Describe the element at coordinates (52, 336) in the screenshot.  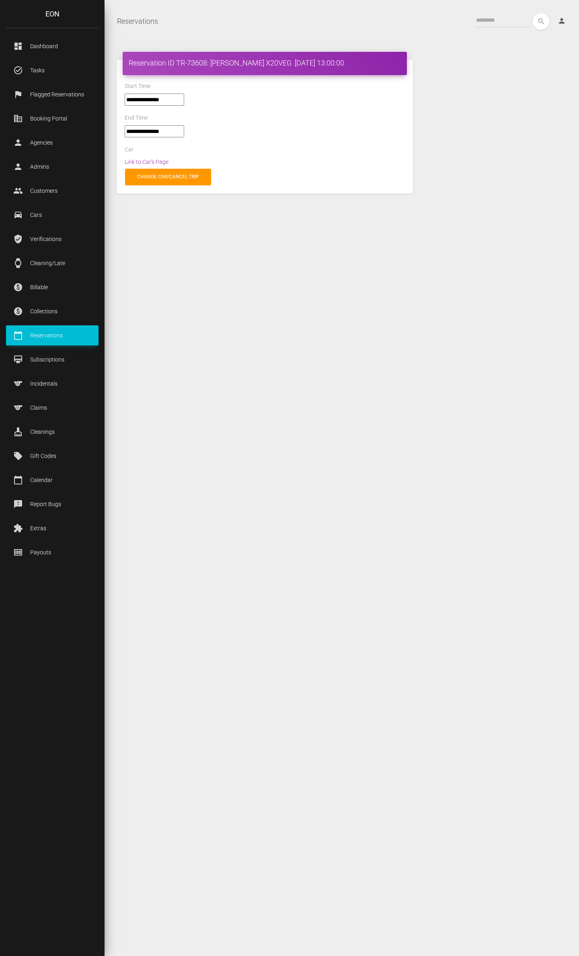
I see `a: calendar_today Reservations` at that location.